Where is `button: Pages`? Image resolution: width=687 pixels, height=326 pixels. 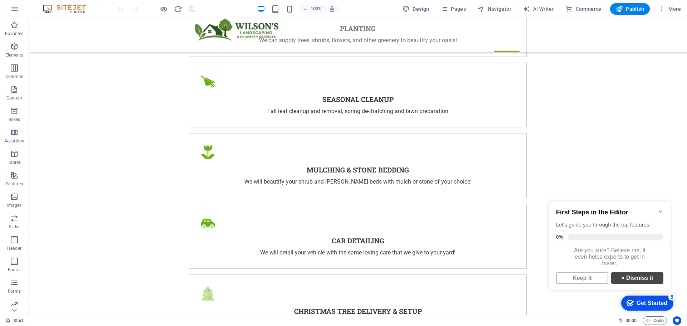 button: Pages is located at coordinates (453, 9).